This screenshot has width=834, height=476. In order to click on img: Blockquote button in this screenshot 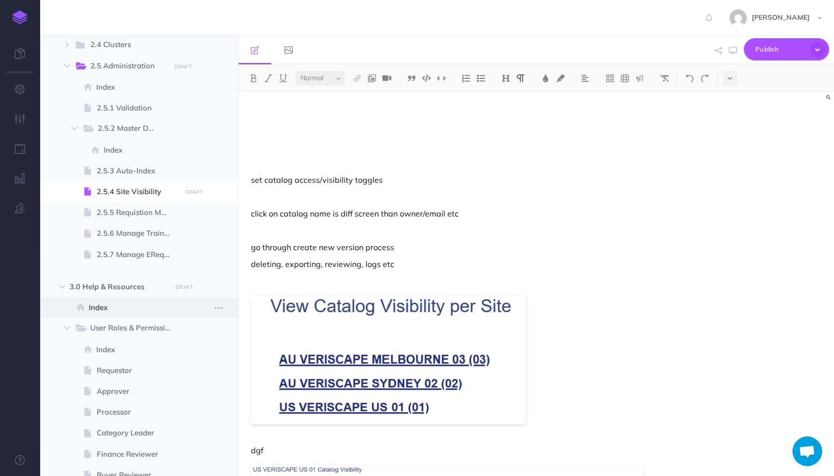, I will do `click(411, 78)`.